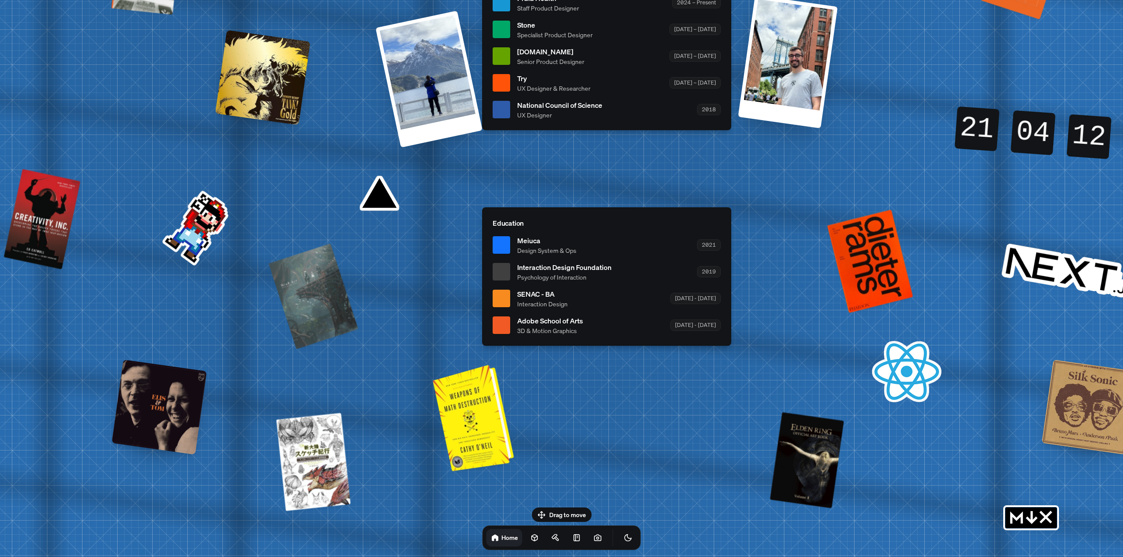 This screenshot has height=557, width=1123. What do you see at coordinates (555, 35) in the screenshot?
I see `span: Specialist Product Designer` at bounding box center [555, 35].